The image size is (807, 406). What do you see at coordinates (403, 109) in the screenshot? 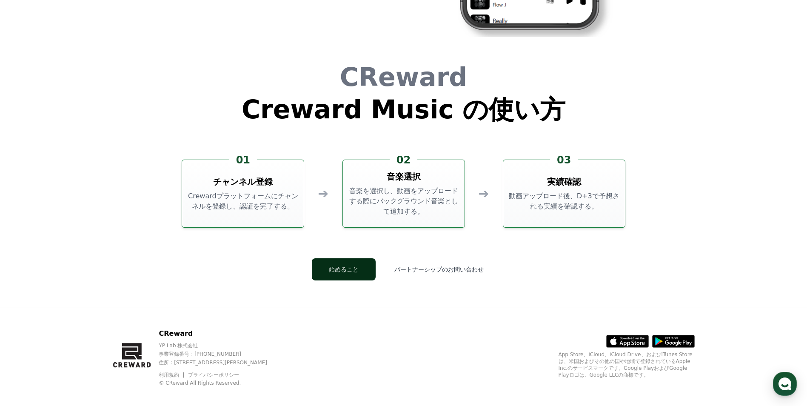
I see `h1: Creward Music の使い方` at bounding box center [403, 109].